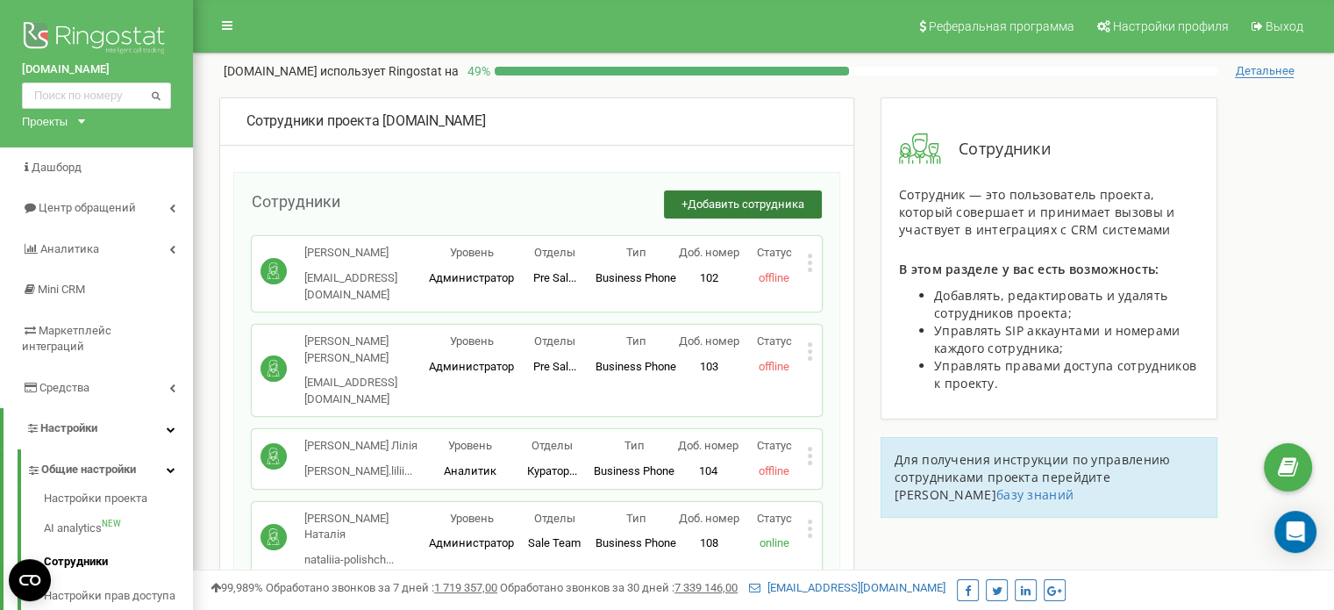 Image resolution: width=1334 pixels, height=610 pixels. I want to click on span: Дашборд, so click(56, 167).